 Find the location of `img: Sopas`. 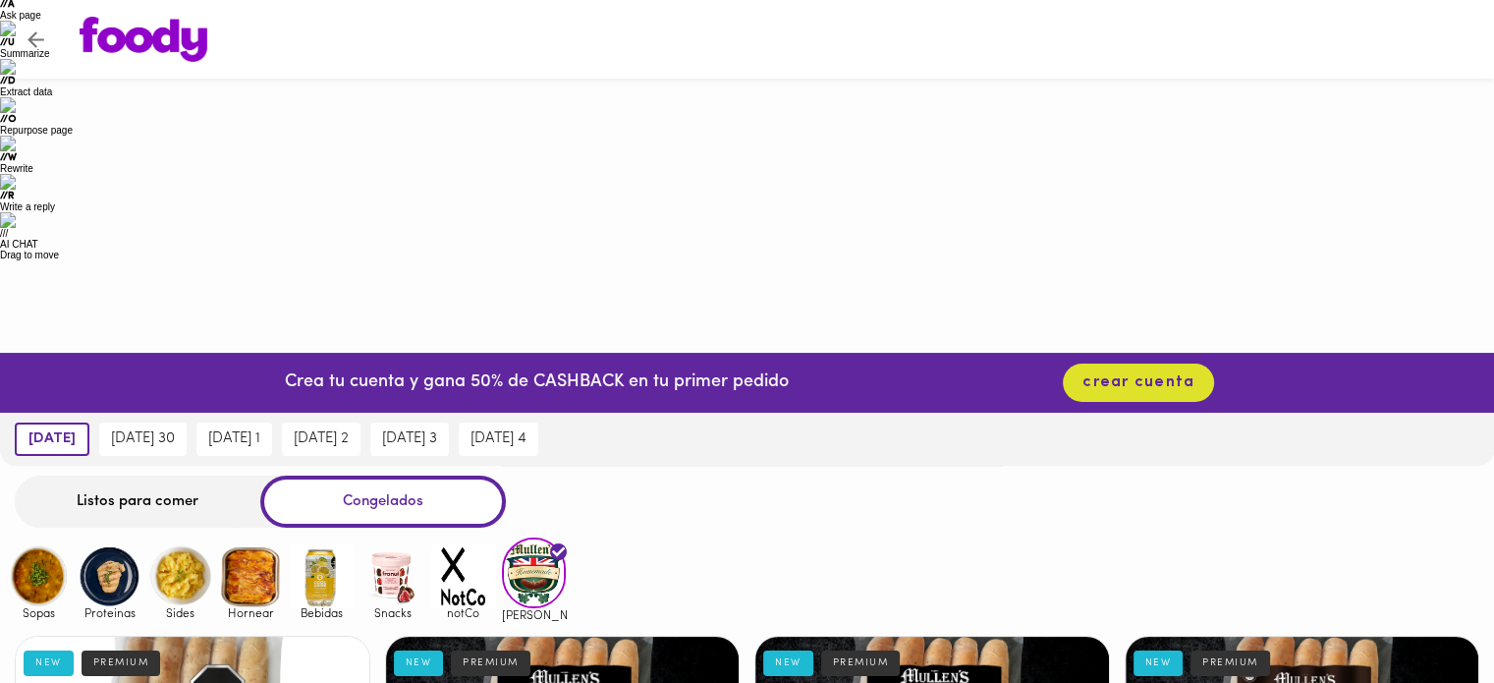

img: Sopas is located at coordinates (38, 576).